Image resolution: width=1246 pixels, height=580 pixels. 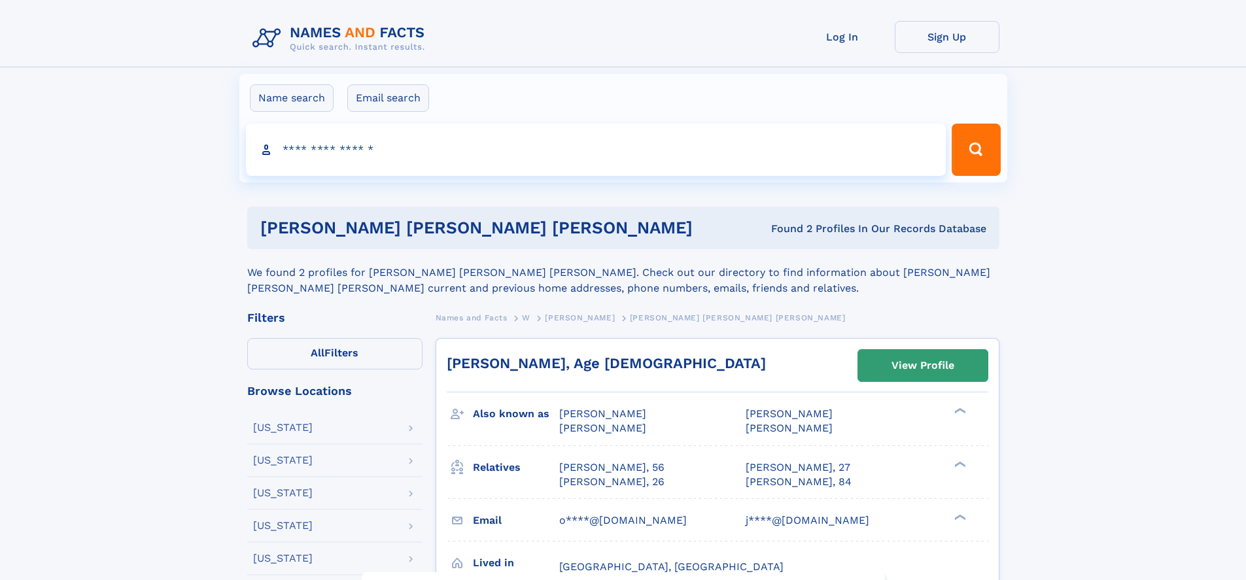 I want to click on button: Search Button, so click(x=976, y=150).